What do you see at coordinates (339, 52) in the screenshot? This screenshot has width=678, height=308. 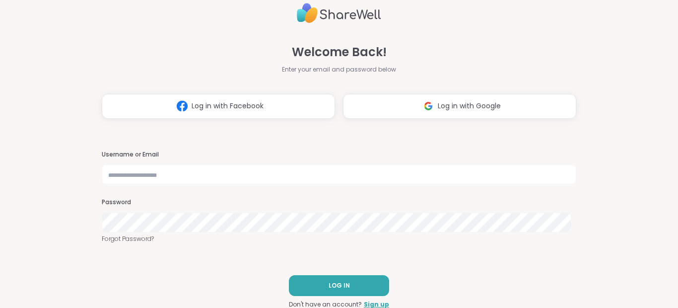 I see `span: Welcome Back!` at bounding box center [339, 52].